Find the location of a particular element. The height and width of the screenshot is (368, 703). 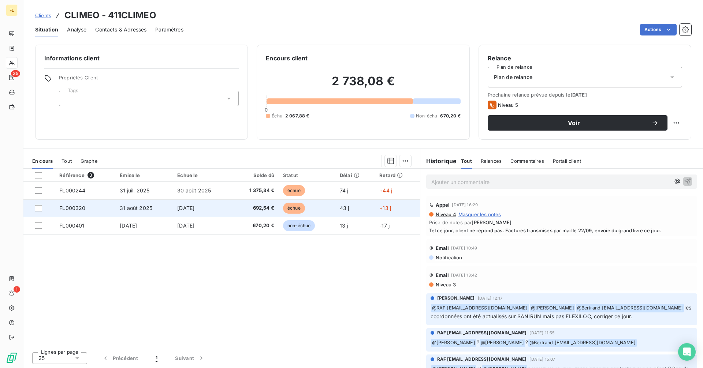

span: Niveau 3 is located at coordinates (445, 285).